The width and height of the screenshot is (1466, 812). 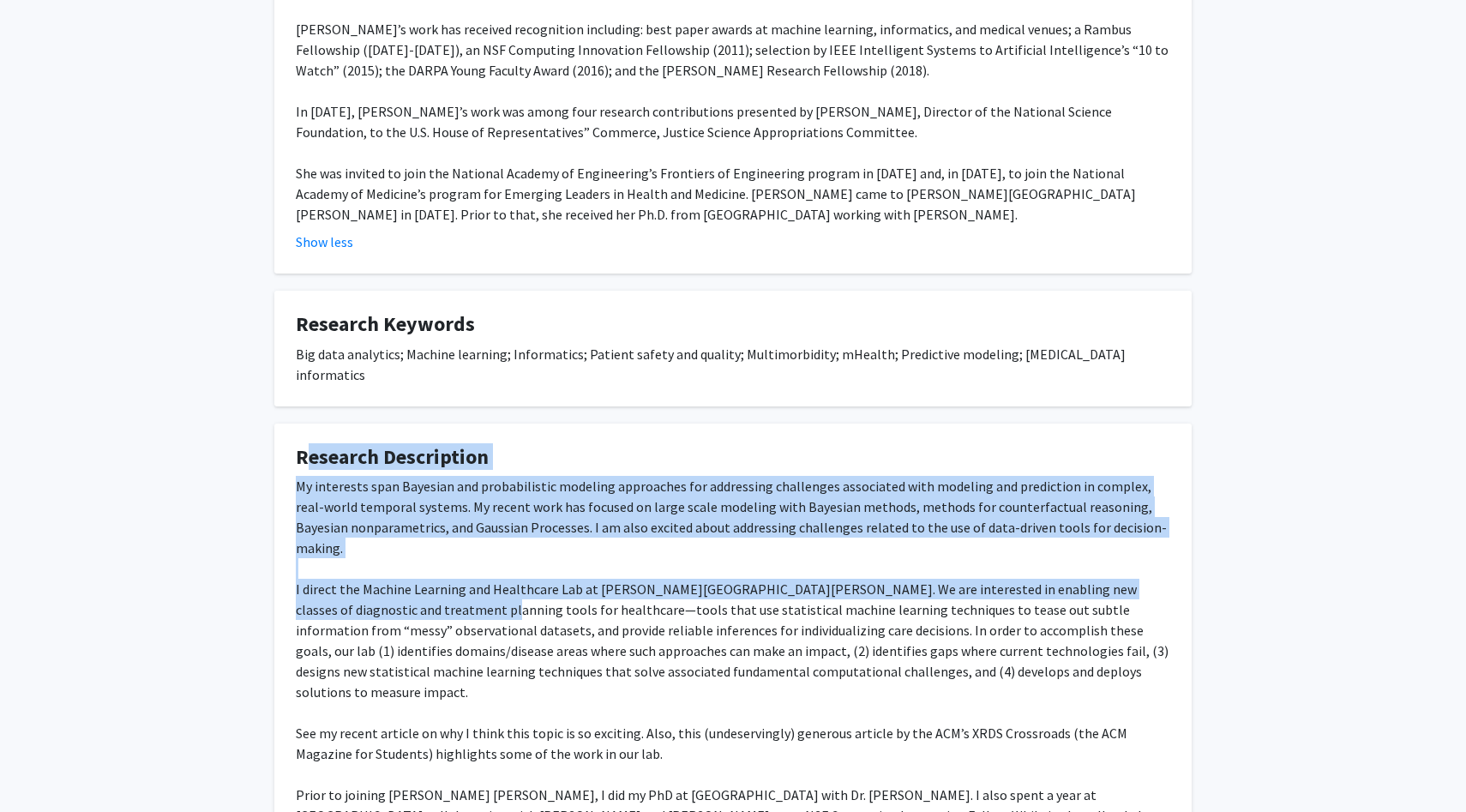 What do you see at coordinates (733, 457) in the screenshot?
I see `h4: Research Description` at bounding box center [733, 457].